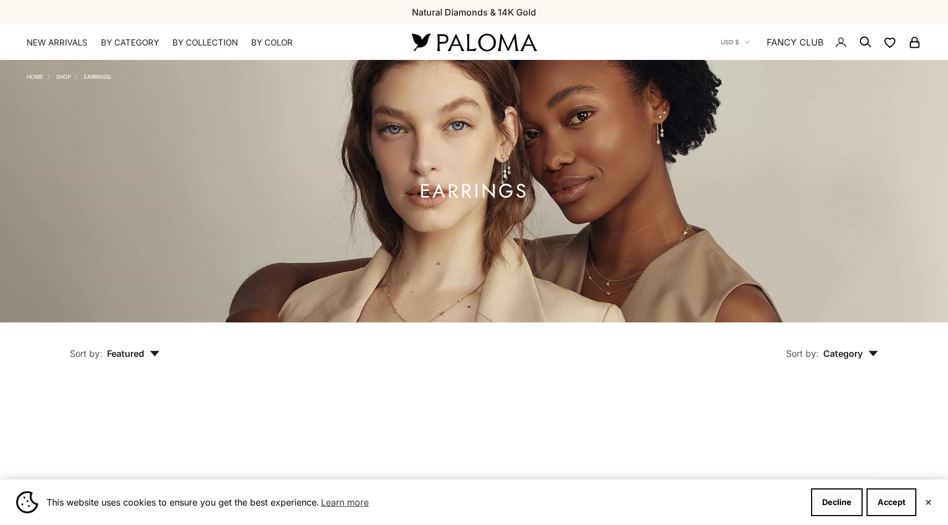 The image size is (948, 525). Describe the element at coordinates (97, 77) in the screenshot. I see `a: Earrings` at that location.